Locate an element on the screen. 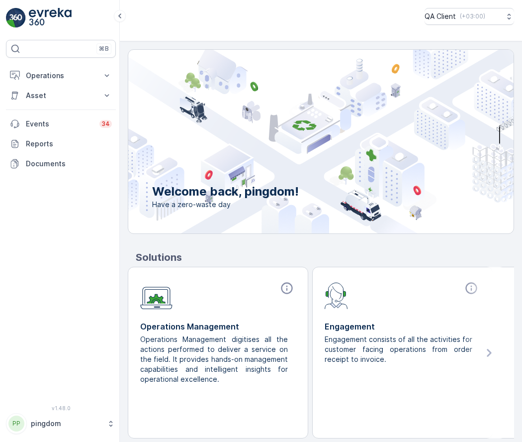  p: Operations Management digitises all the actions performed to deliver a service on the field. It p... is located at coordinates (214, 359).